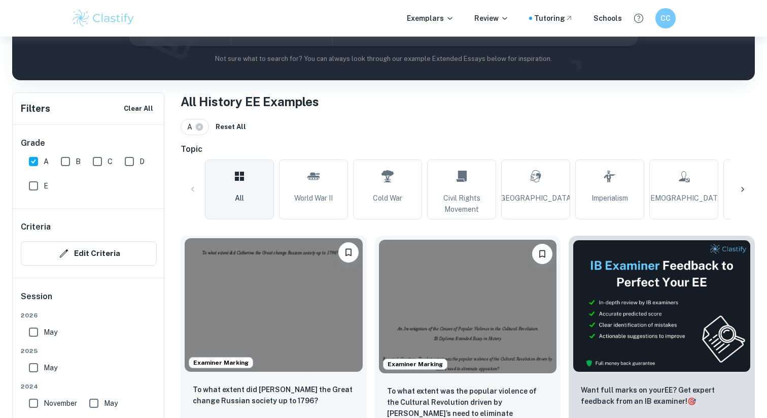  I want to click on span: Civil Rights Movement, so click(462, 203).